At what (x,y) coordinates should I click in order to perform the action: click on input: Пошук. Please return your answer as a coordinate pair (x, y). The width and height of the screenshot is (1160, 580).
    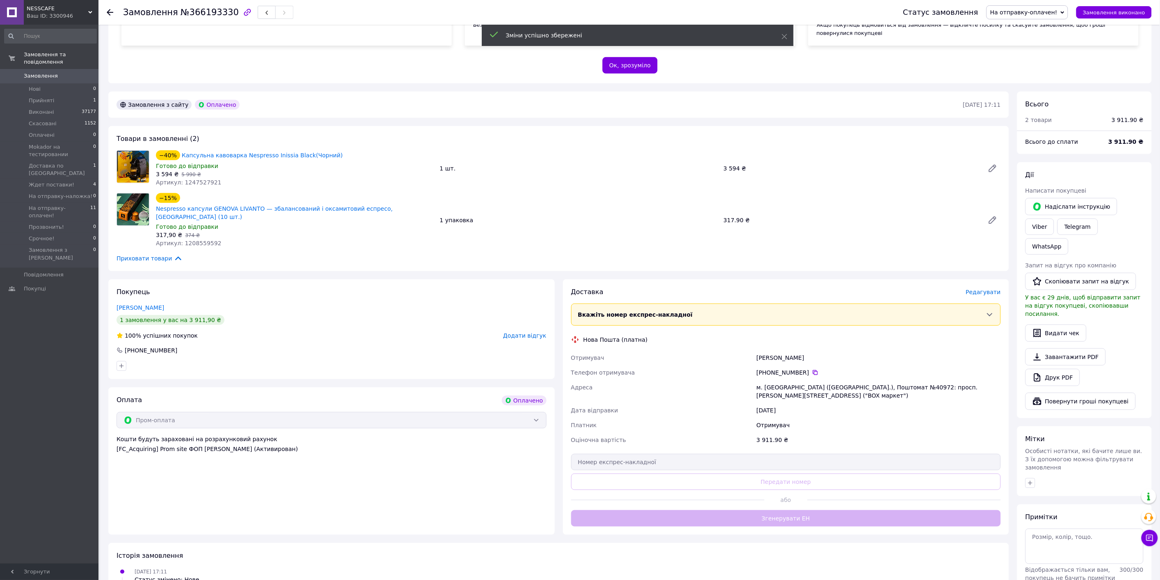
    Looking at the image, I should click on (50, 36).